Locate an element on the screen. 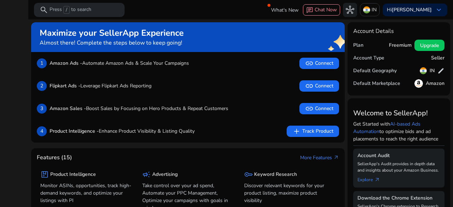 Image resolution: width=453 pixels, height=207 pixels. h5: Keyword Research is located at coordinates (275, 174).